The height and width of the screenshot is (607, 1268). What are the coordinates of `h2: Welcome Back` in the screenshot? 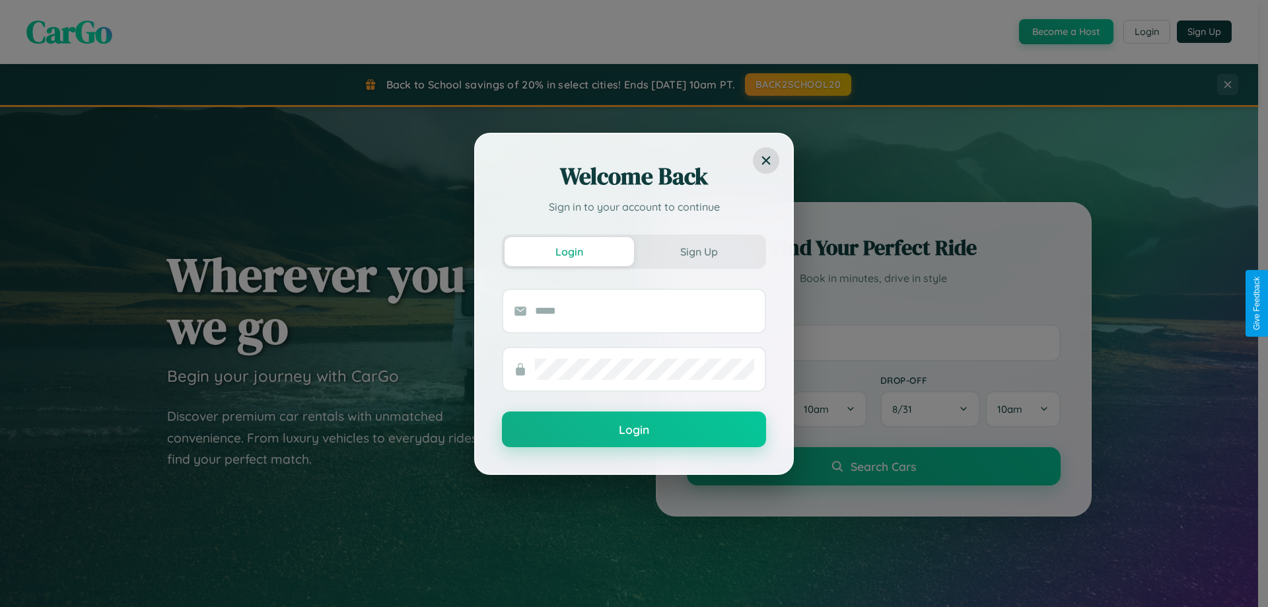 It's located at (634, 176).